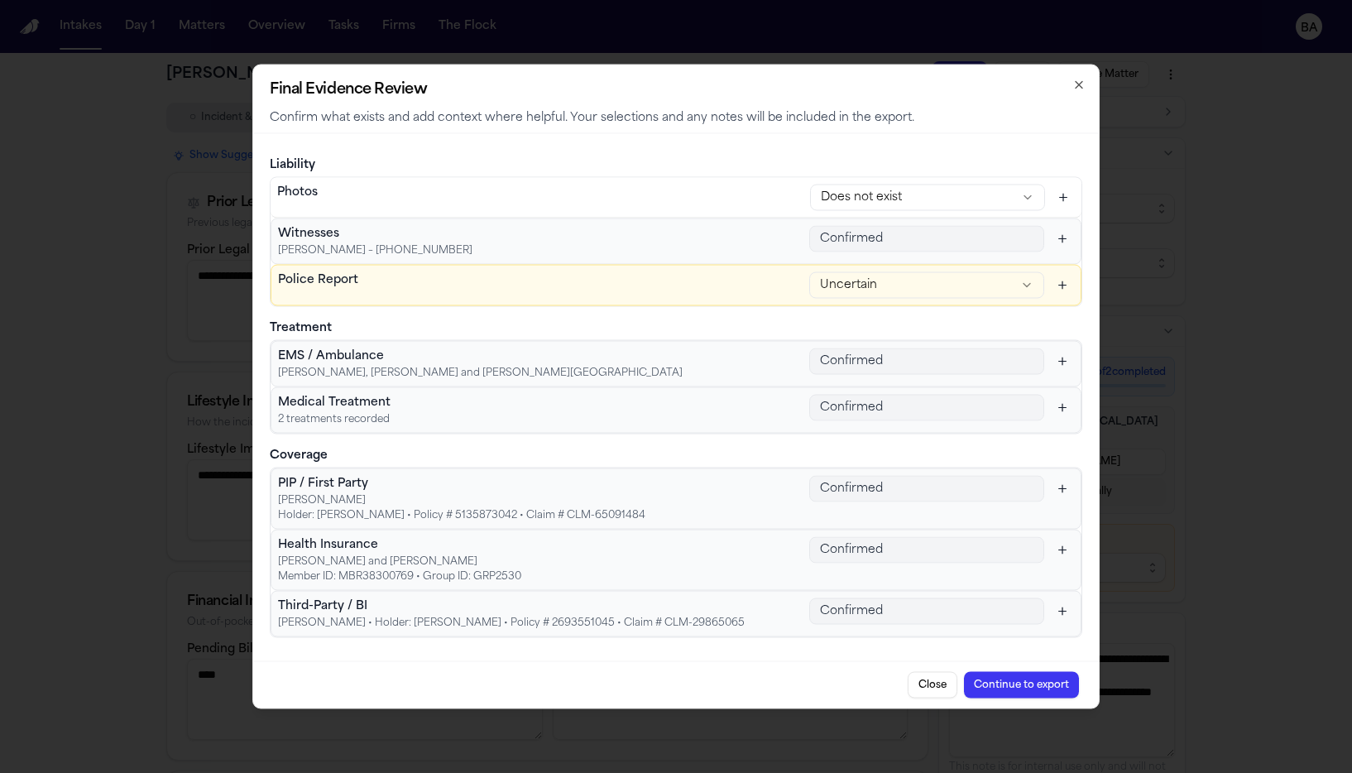  I want to click on p: Confirm what exists and add context where helpful. Your selections and any notes will be included..., so click(676, 118).